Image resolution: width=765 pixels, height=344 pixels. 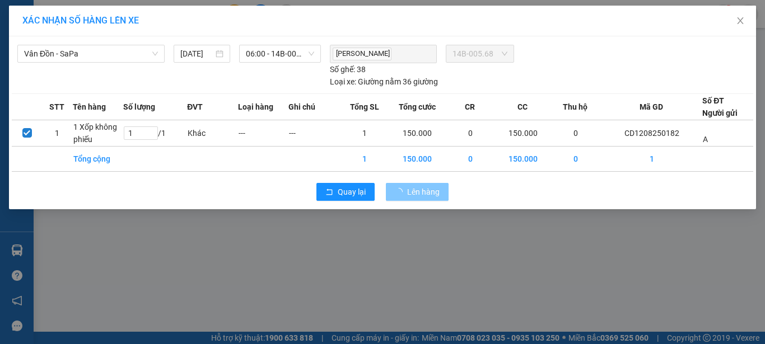 I want to click on div: 38, so click(x=348, y=69).